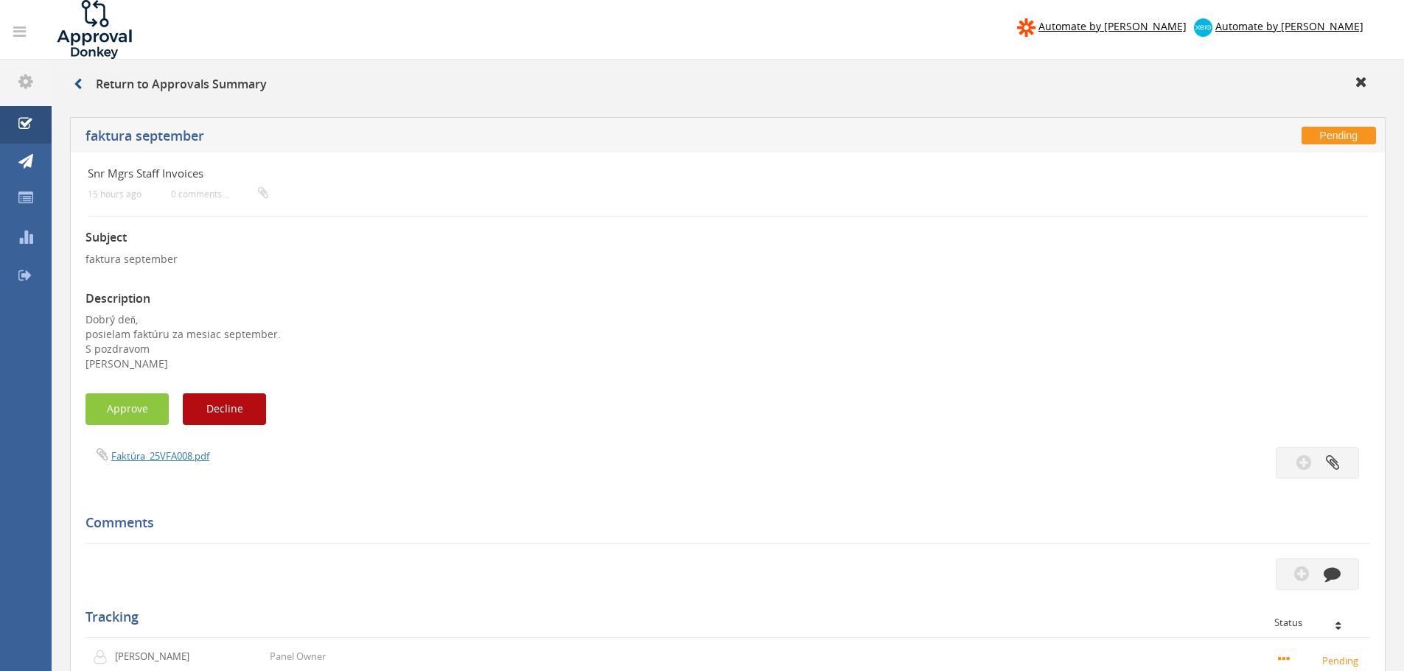 This screenshot has height=671, width=1404. Describe the element at coordinates (722, 523) in the screenshot. I see `h5: Comments` at that location.